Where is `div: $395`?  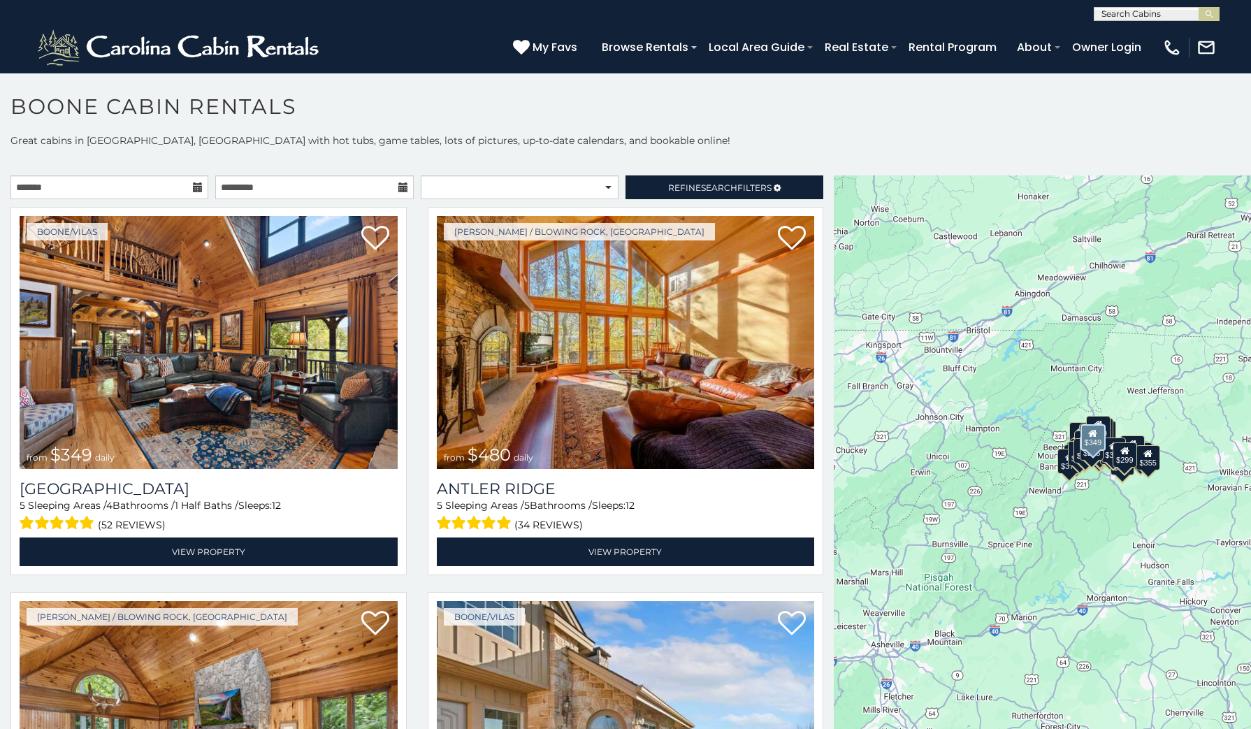
div: $395 is located at coordinates (1085, 451).